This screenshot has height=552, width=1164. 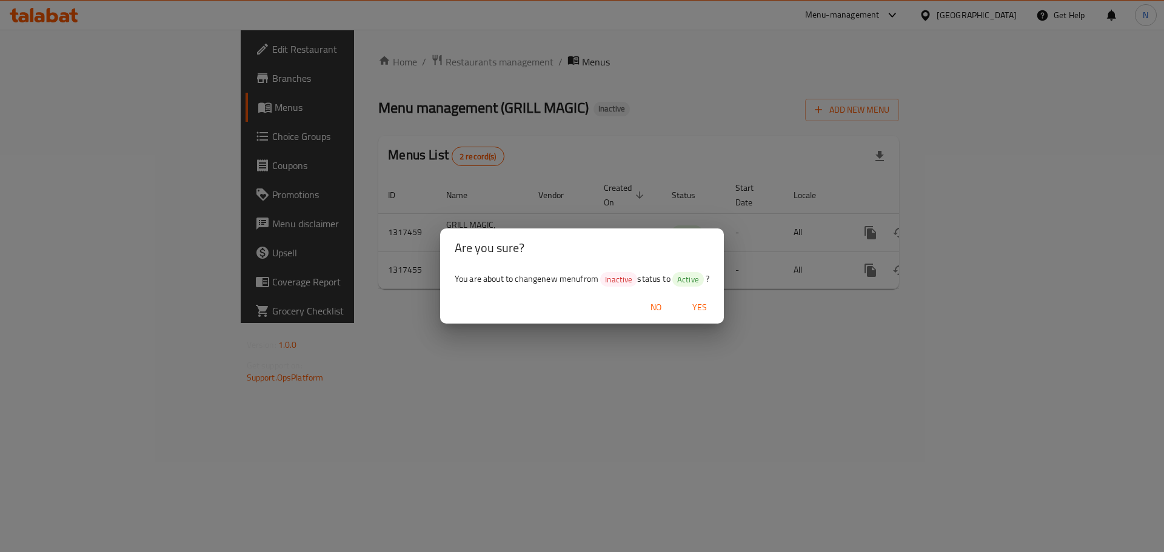 I want to click on span: Yes, so click(x=700, y=307).